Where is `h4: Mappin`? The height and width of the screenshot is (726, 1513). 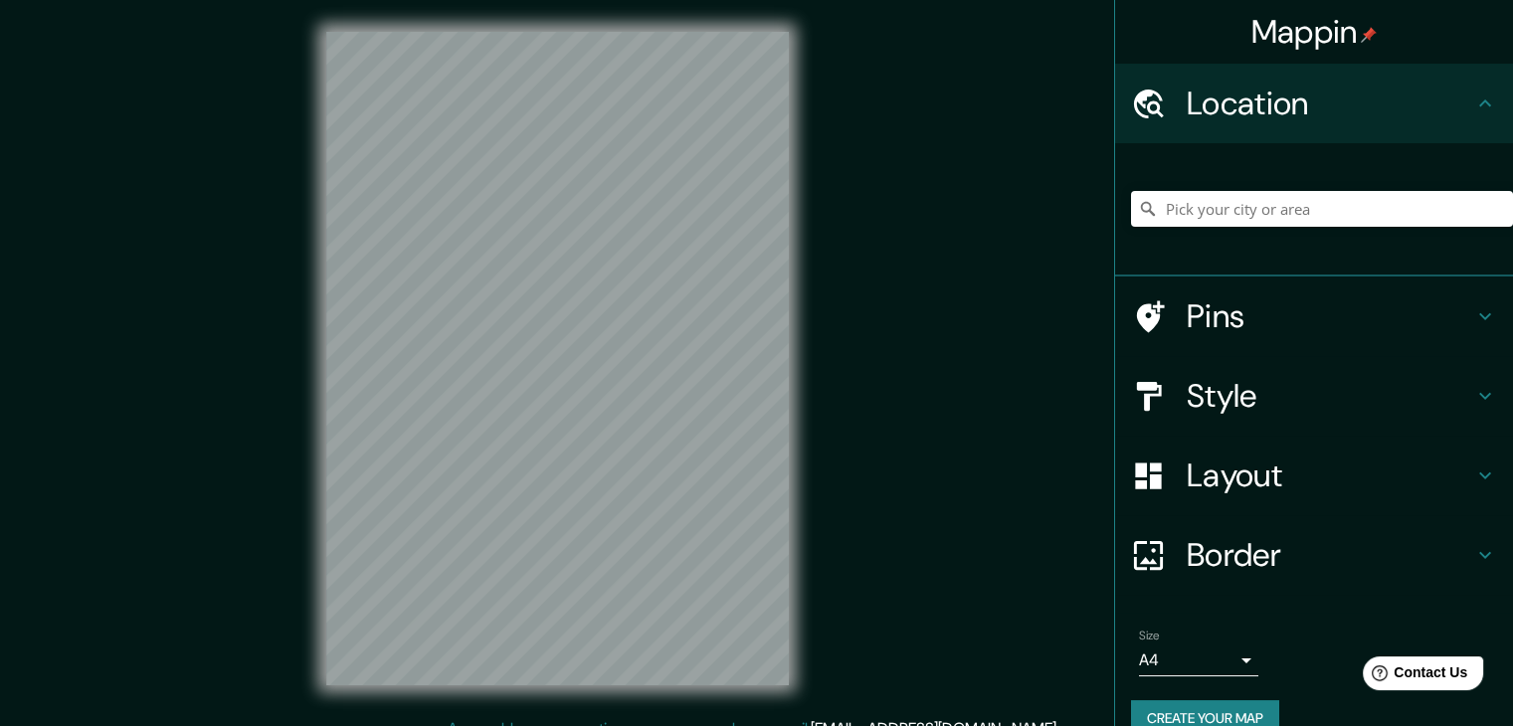 h4: Mappin is located at coordinates (1314, 32).